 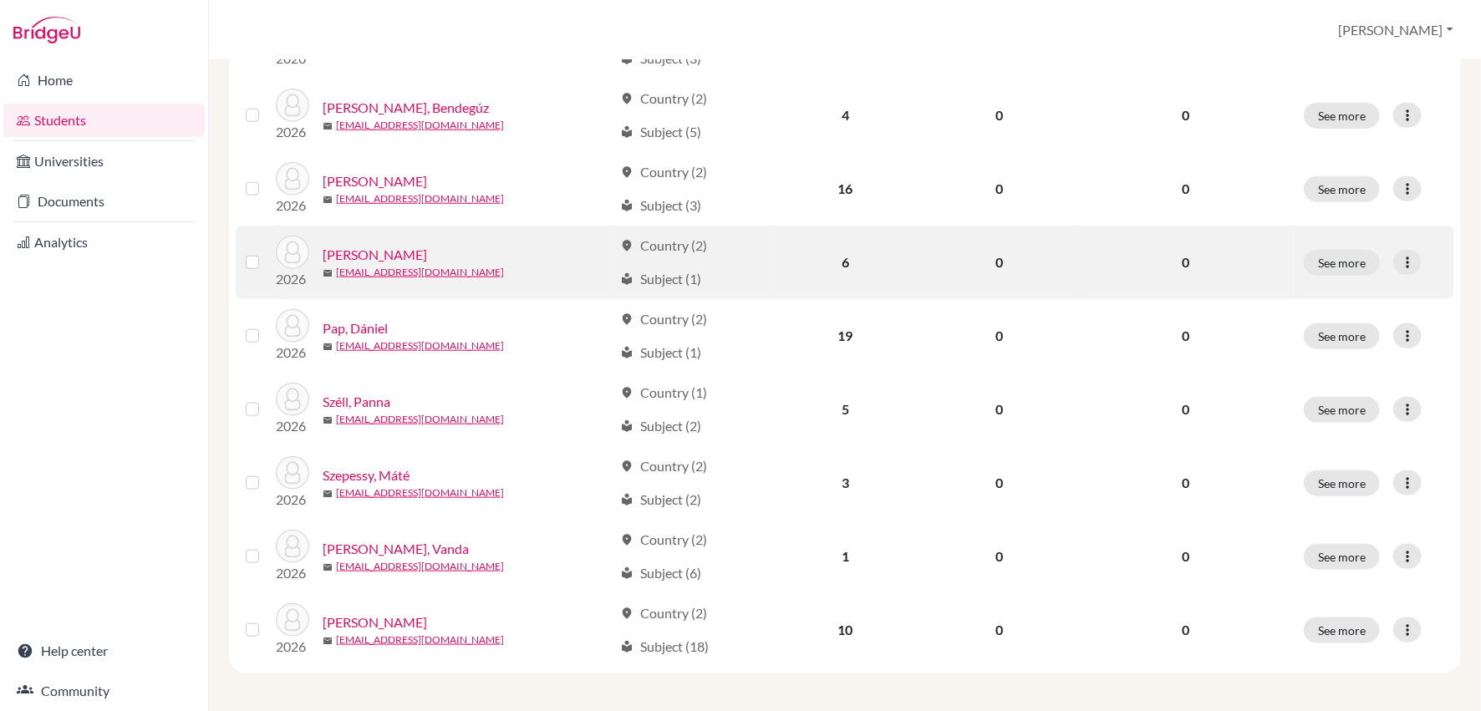 I want to click on img: Tőkey, Vanda, so click(x=292, y=546).